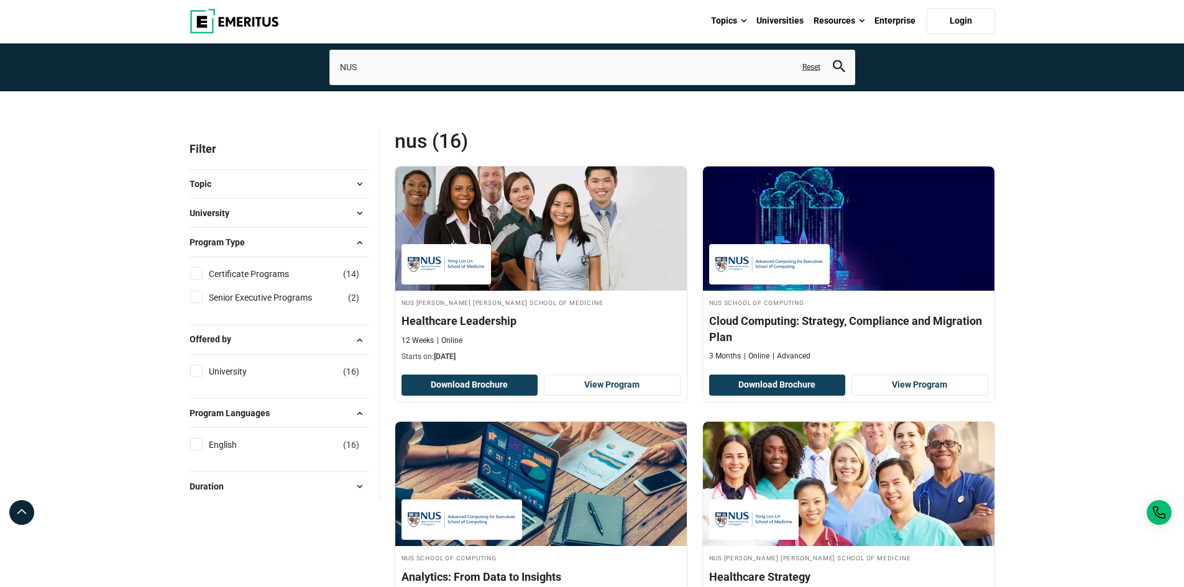 This screenshot has height=587, width=1184. Describe the element at coordinates (418, 341) in the screenshot. I see `p: 12 Weeks` at that location.